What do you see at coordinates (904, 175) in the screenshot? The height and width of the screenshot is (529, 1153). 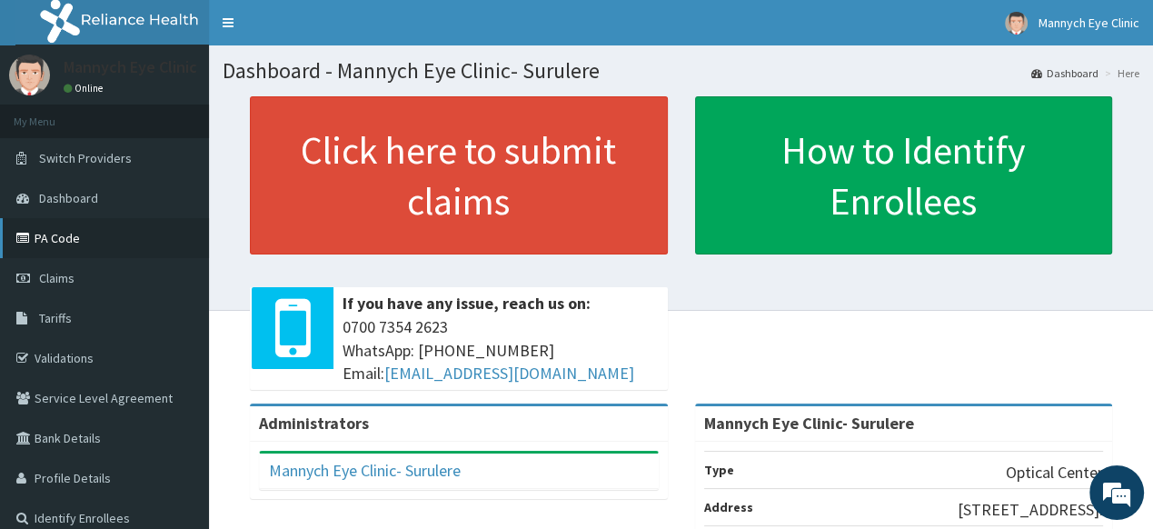 I see `a: How to Identify Enrollees` at bounding box center [904, 175].